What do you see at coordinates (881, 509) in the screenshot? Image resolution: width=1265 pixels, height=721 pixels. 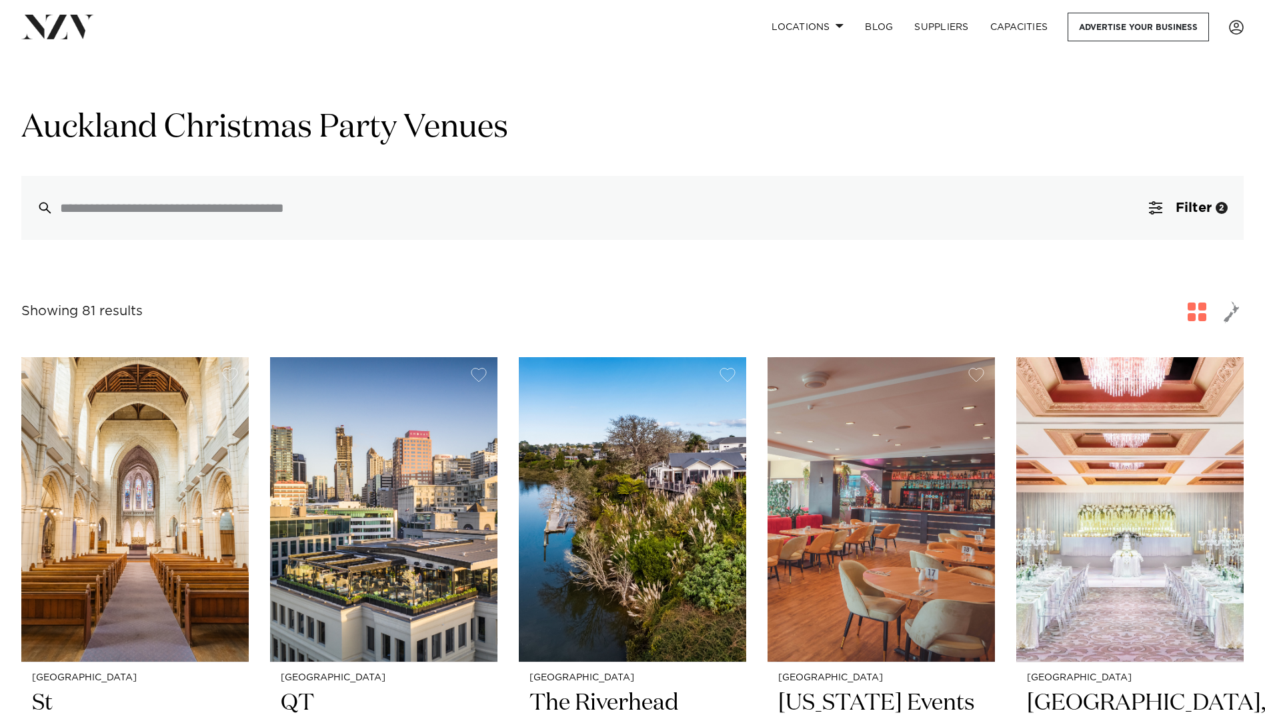 I see `img: Dining area at Texas Events in Auckland` at bounding box center [881, 509].